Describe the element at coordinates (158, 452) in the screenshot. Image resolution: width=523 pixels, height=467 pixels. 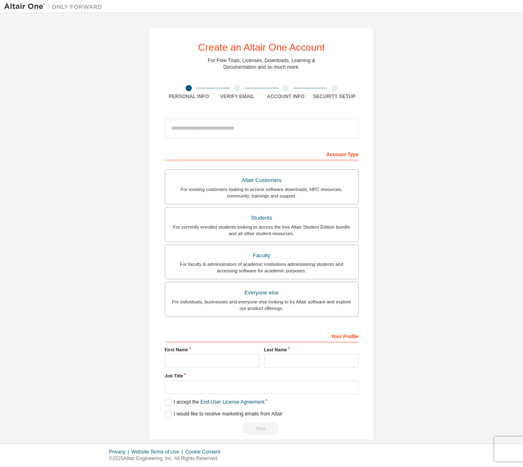
I see `div: Website Terms of Use` at that location.